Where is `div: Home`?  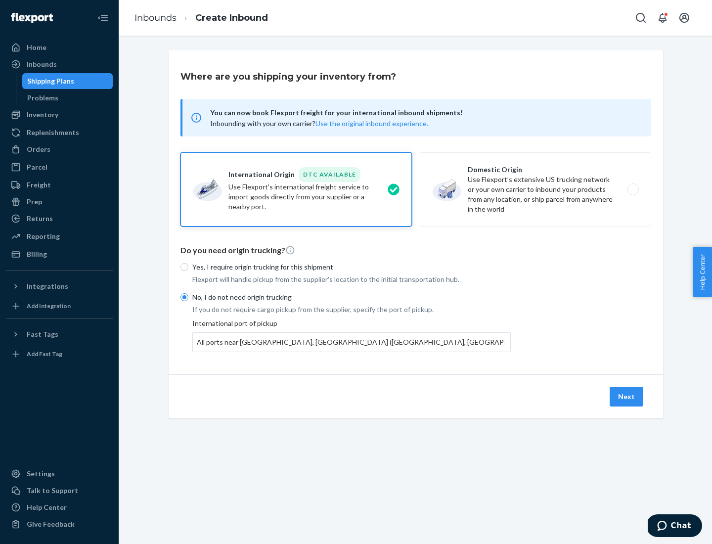 div: Home is located at coordinates (37, 47).